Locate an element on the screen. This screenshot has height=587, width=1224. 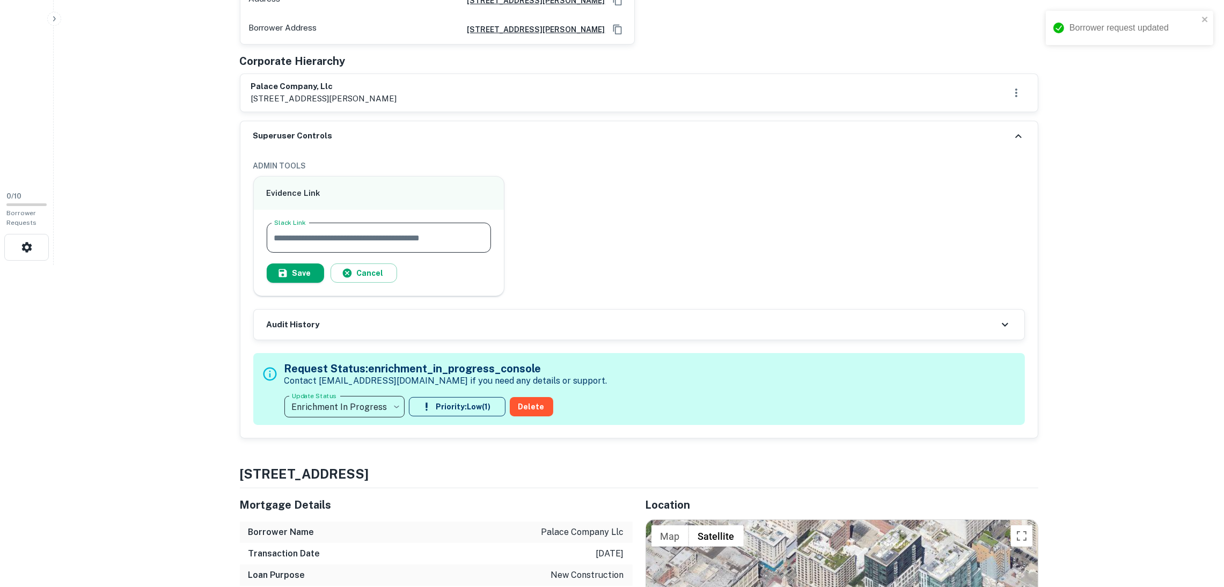
h5: Request Status: enrichment_in_progress_console is located at coordinates (446, 369).